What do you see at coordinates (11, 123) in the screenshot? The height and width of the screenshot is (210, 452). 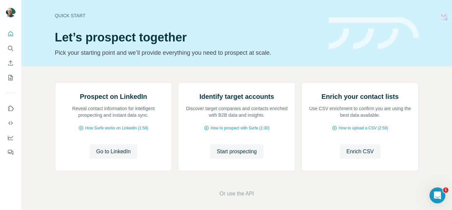 I see `button: Use Surfe API` at bounding box center [11, 123].